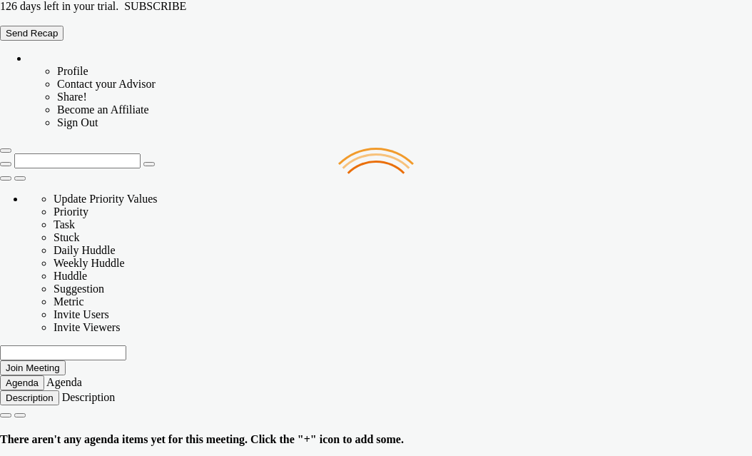  What do you see at coordinates (402, 289) in the screenshot?
I see `li: Suggestion` at bounding box center [402, 289].